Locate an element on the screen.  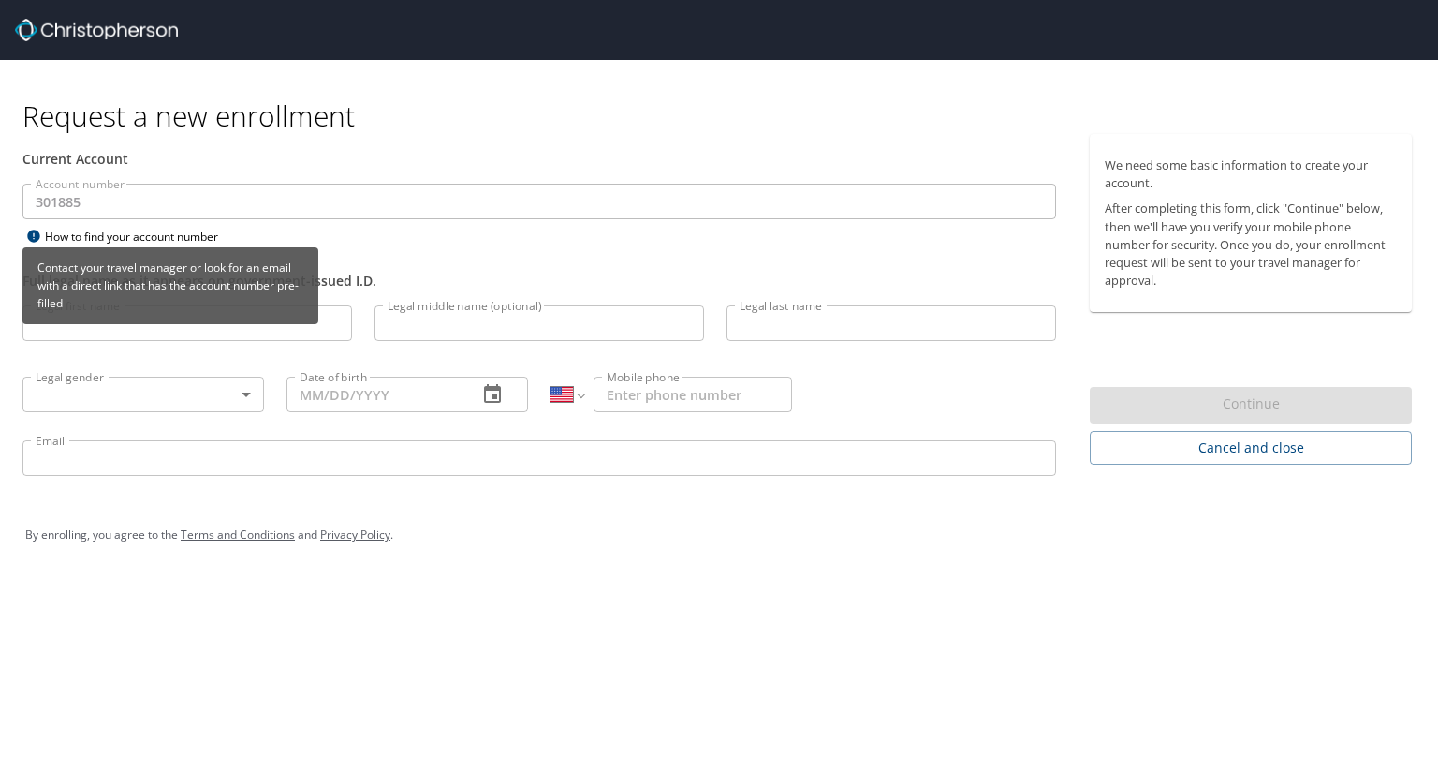
input: Enter phone number is located at coordinates (693, 394).